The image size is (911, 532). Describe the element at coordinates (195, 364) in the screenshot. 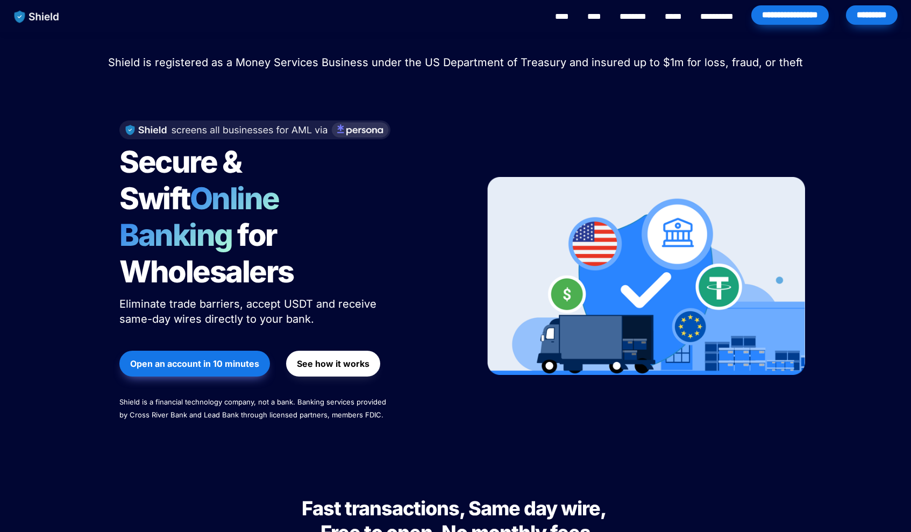

I see `button: Open an account in 10 minutes` at that location.